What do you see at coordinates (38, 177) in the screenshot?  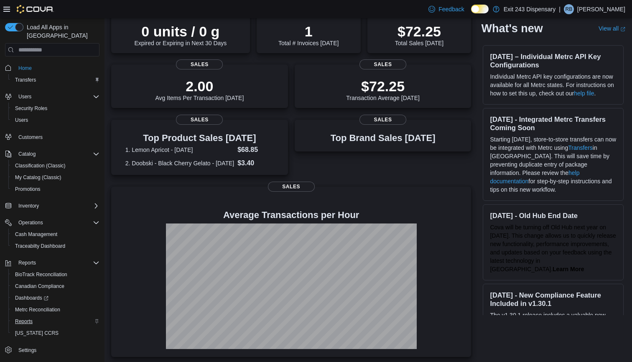 I see `a: My Catalog (Classic)` at bounding box center [38, 177].